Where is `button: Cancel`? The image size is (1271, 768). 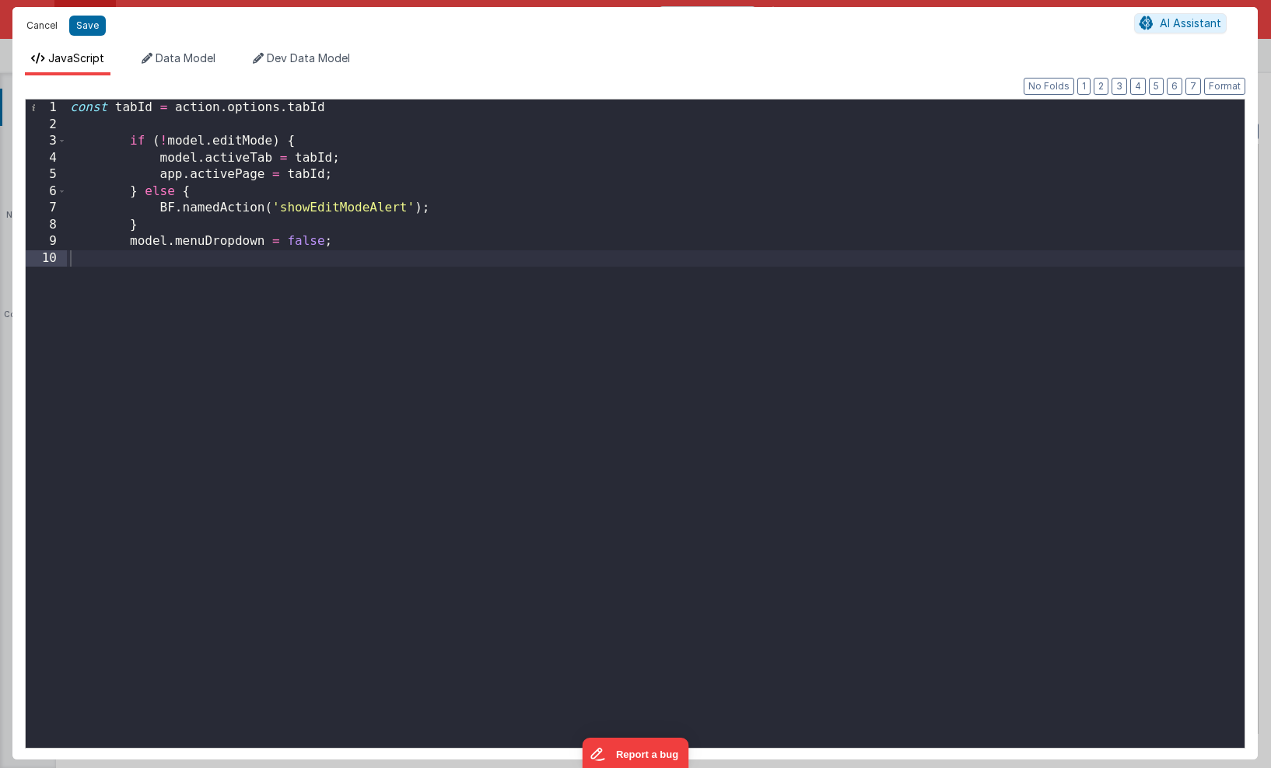
button: Cancel is located at coordinates (42, 26).